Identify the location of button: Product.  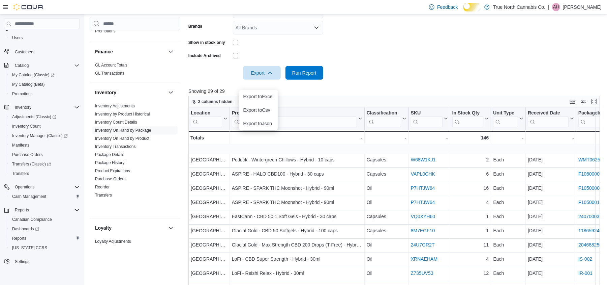
(297, 118).